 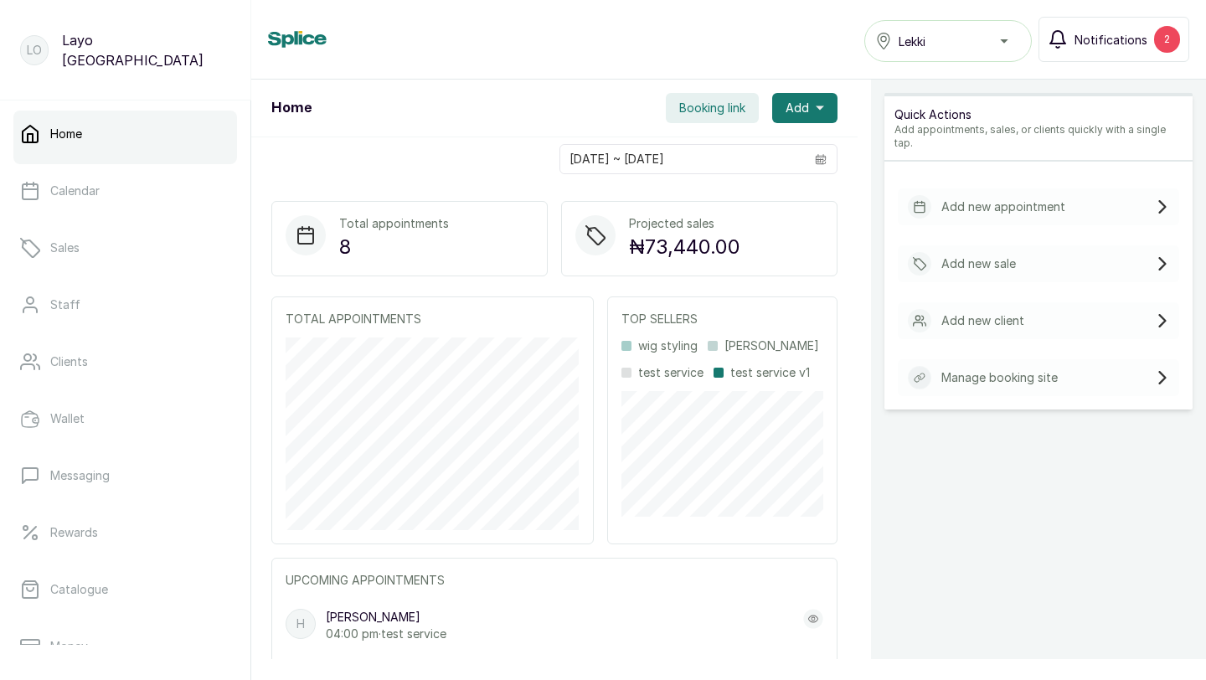 What do you see at coordinates (34, 50) in the screenshot?
I see `p: LO` at bounding box center [34, 50].